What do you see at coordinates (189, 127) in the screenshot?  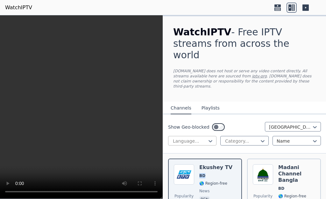 I see `label: Show Geo-blocked` at bounding box center [189, 127].